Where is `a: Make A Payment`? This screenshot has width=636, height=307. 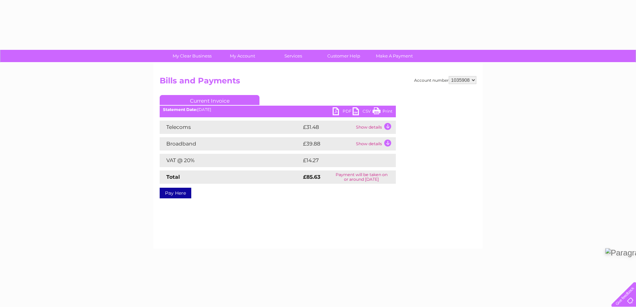
a: Make A Payment is located at coordinates (394, 56).